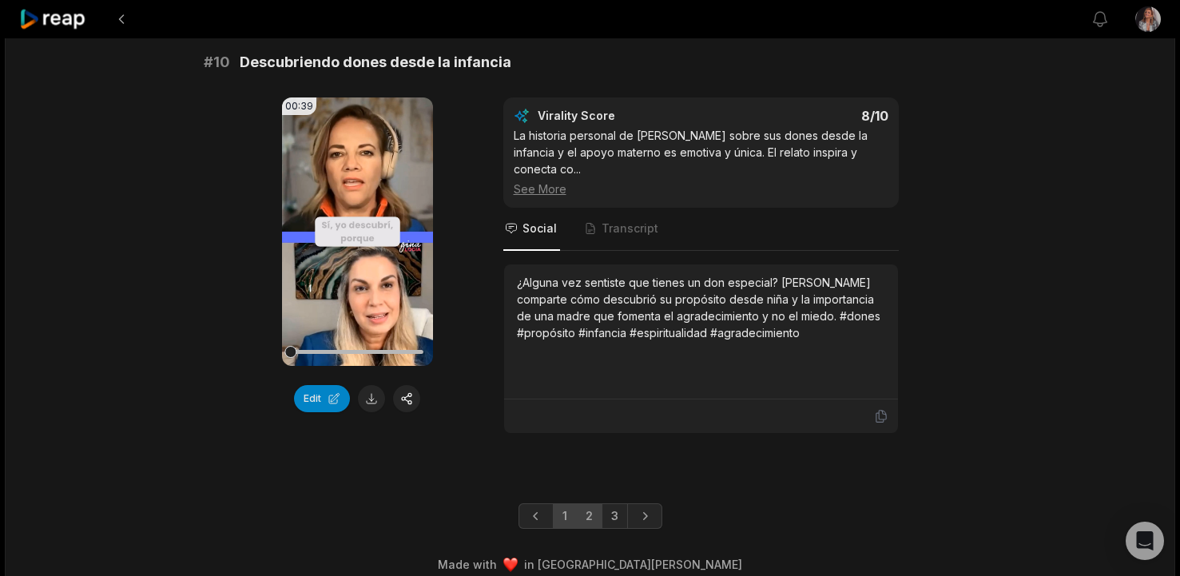 The image size is (1180, 576). What do you see at coordinates (322, 399) in the screenshot?
I see `button: Edit` at bounding box center [322, 399].